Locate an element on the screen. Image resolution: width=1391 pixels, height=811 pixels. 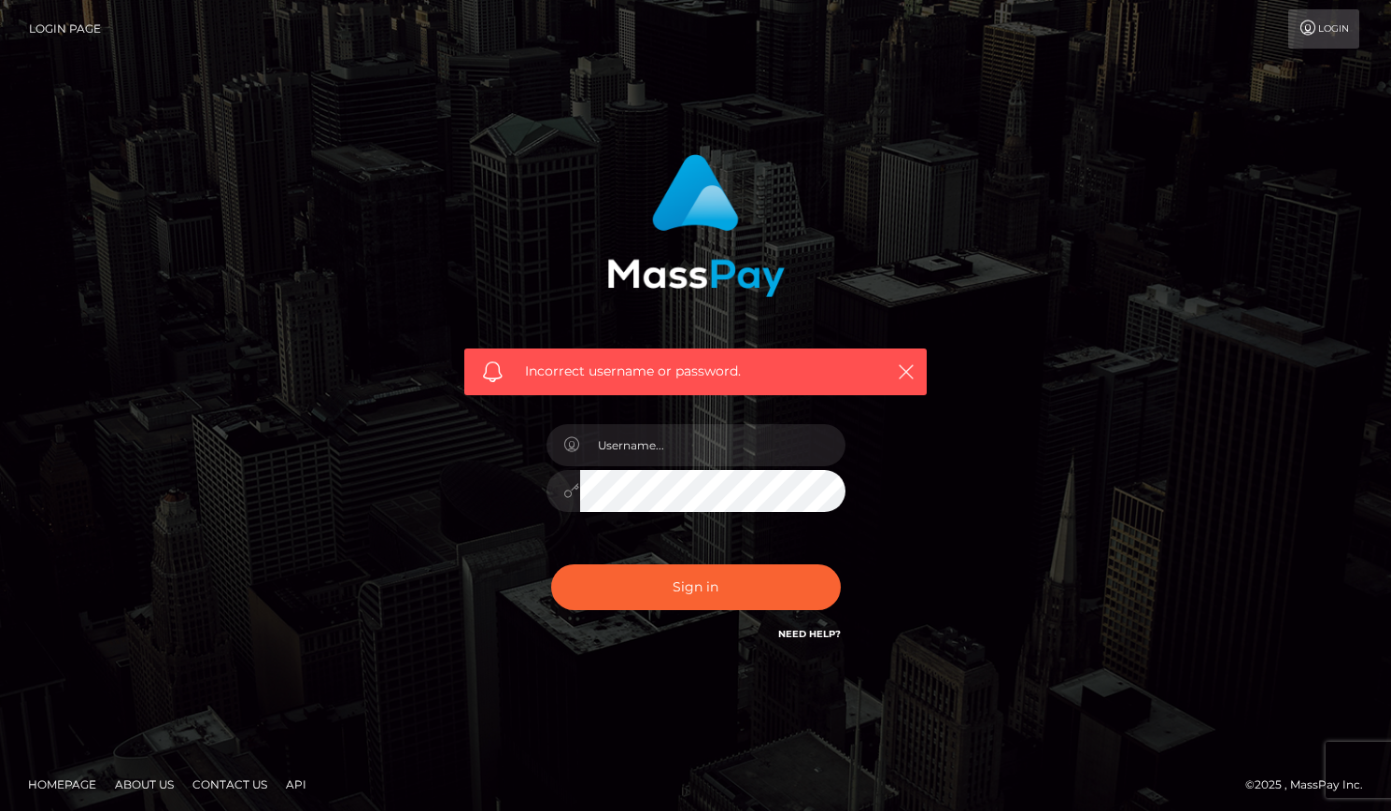
a: Contact Us is located at coordinates (230, 784).